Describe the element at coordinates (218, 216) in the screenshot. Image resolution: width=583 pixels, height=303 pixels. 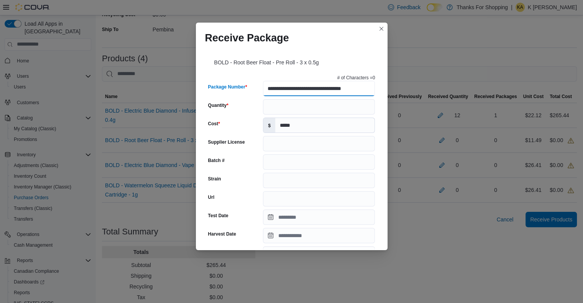
I see `label: Test Date` at that location.